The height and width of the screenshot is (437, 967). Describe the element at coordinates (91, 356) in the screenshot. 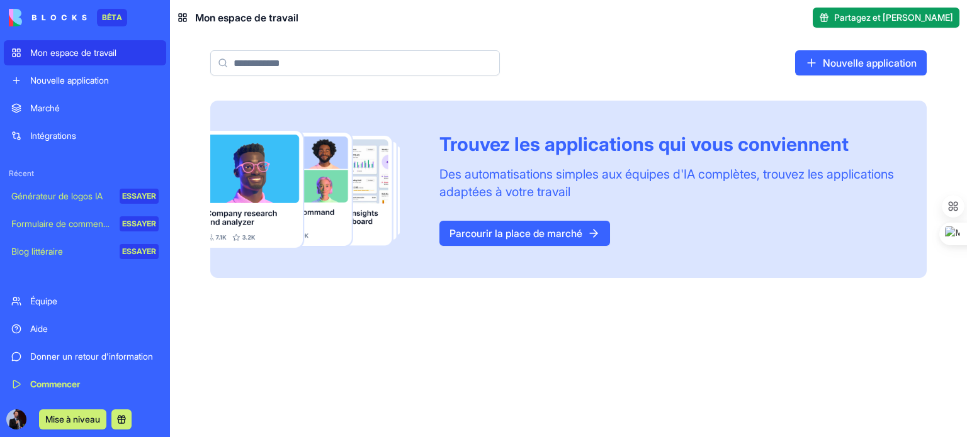

I see `font: Donner un retour d'information` at that location.